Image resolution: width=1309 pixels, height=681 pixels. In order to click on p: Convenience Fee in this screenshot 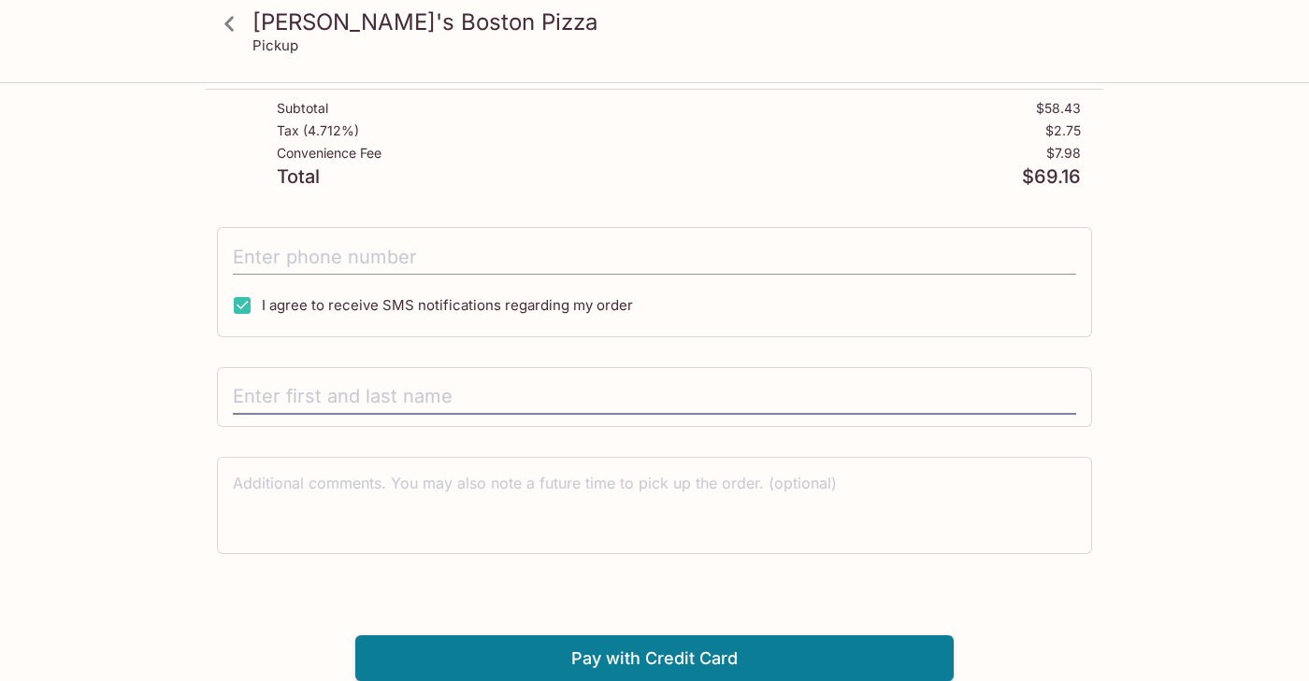, I will do `click(329, 153)`.